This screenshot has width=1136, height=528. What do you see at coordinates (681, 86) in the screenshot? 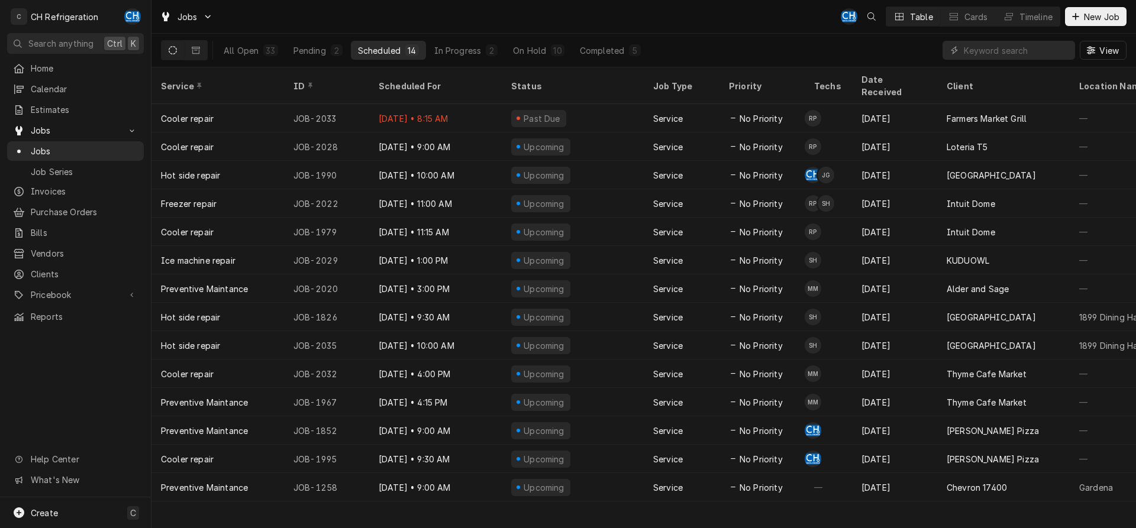
I see `div: Job Type` at bounding box center [681, 86].